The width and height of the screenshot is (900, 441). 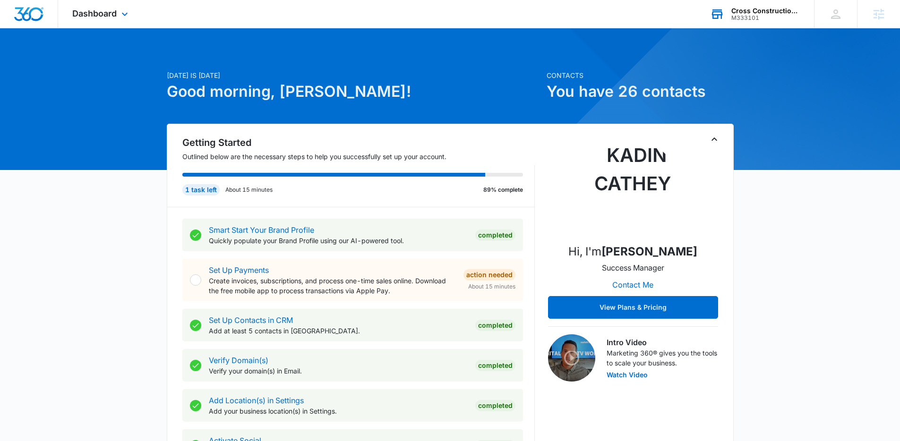 What do you see at coordinates (358, 143) in the screenshot?
I see `h2: Getting Started` at bounding box center [358, 143].